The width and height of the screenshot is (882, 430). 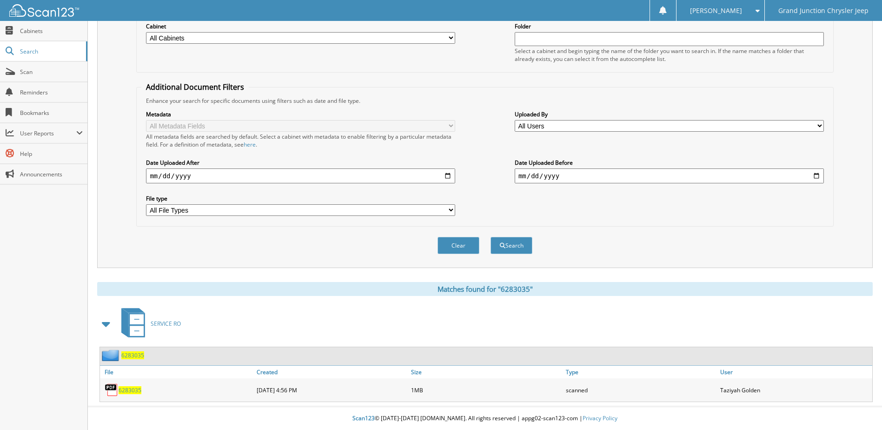 What do you see at coordinates (51, 31) in the screenshot?
I see `span: Cabinets` at bounding box center [51, 31].